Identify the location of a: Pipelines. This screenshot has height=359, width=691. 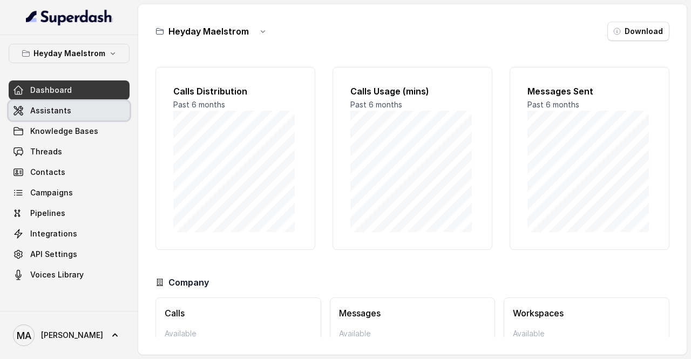
(69, 213).